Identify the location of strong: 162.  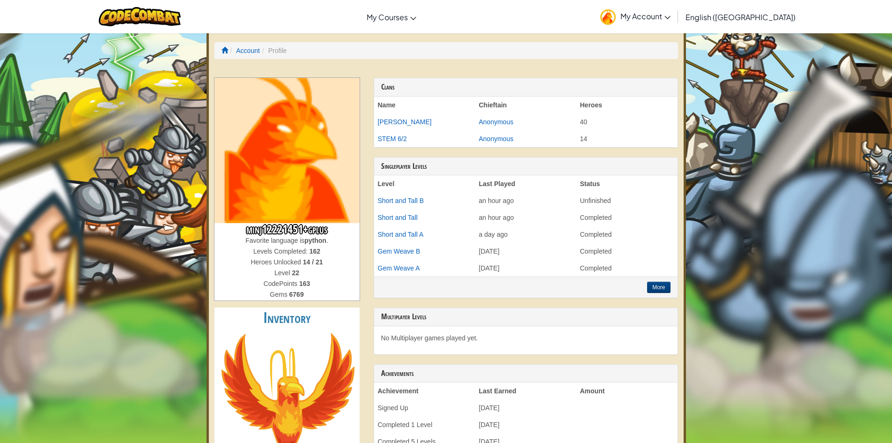
(315, 251).